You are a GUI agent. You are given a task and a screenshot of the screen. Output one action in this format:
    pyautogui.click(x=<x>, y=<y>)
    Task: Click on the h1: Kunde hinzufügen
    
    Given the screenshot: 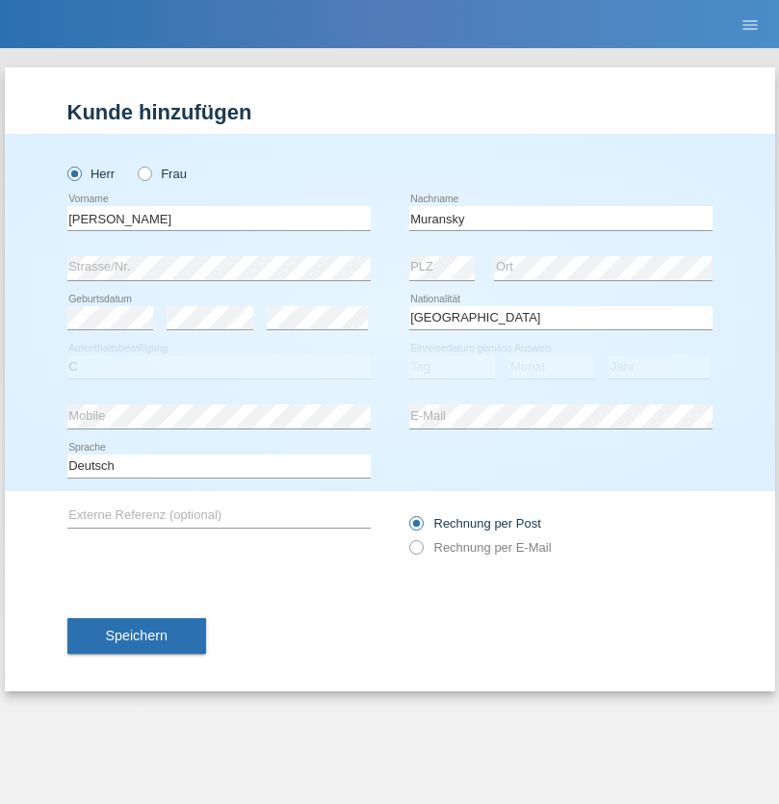 What is the action you would take?
    pyautogui.click(x=390, y=112)
    